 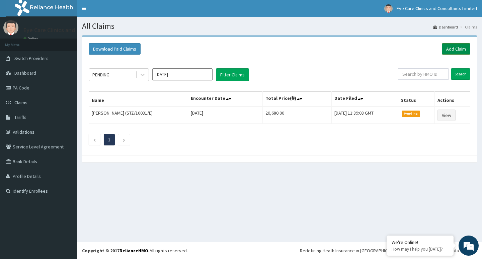 I want to click on span: Tariffs, so click(x=20, y=117).